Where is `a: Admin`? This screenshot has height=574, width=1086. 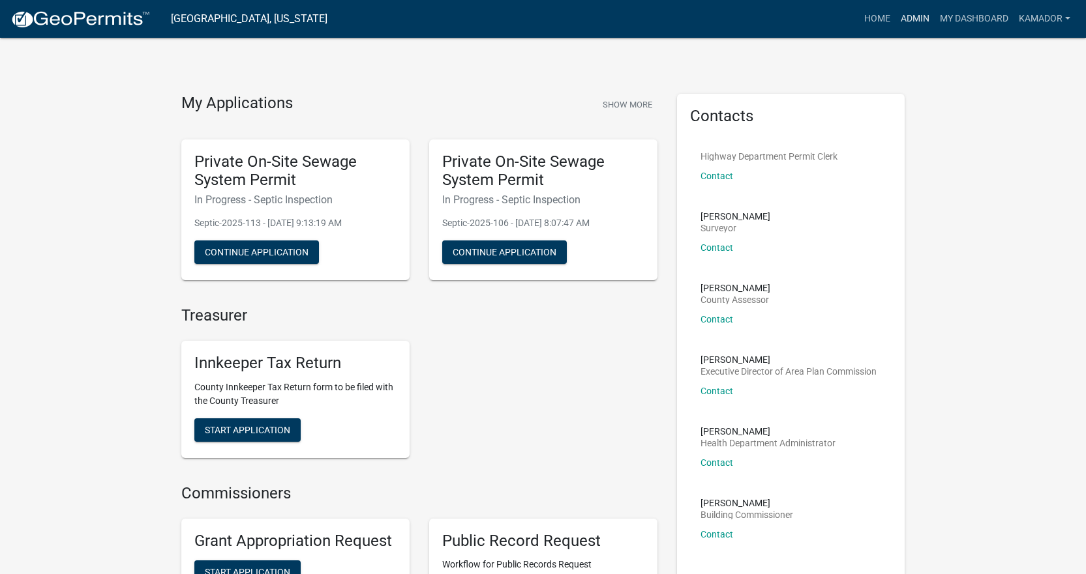 a: Admin is located at coordinates (915, 19).